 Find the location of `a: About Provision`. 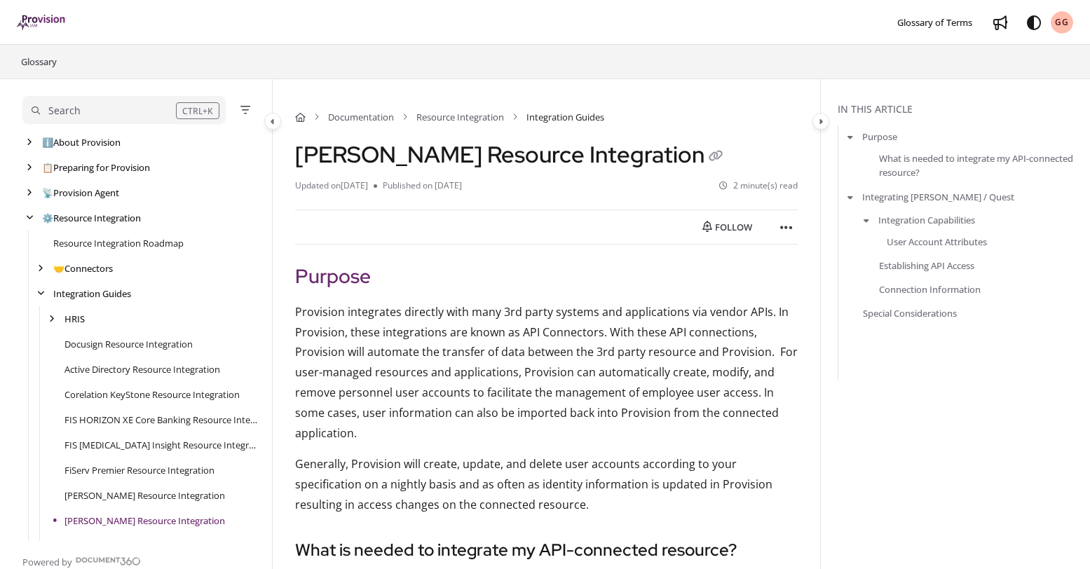

a: About Provision is located at coordinates (81, 142).